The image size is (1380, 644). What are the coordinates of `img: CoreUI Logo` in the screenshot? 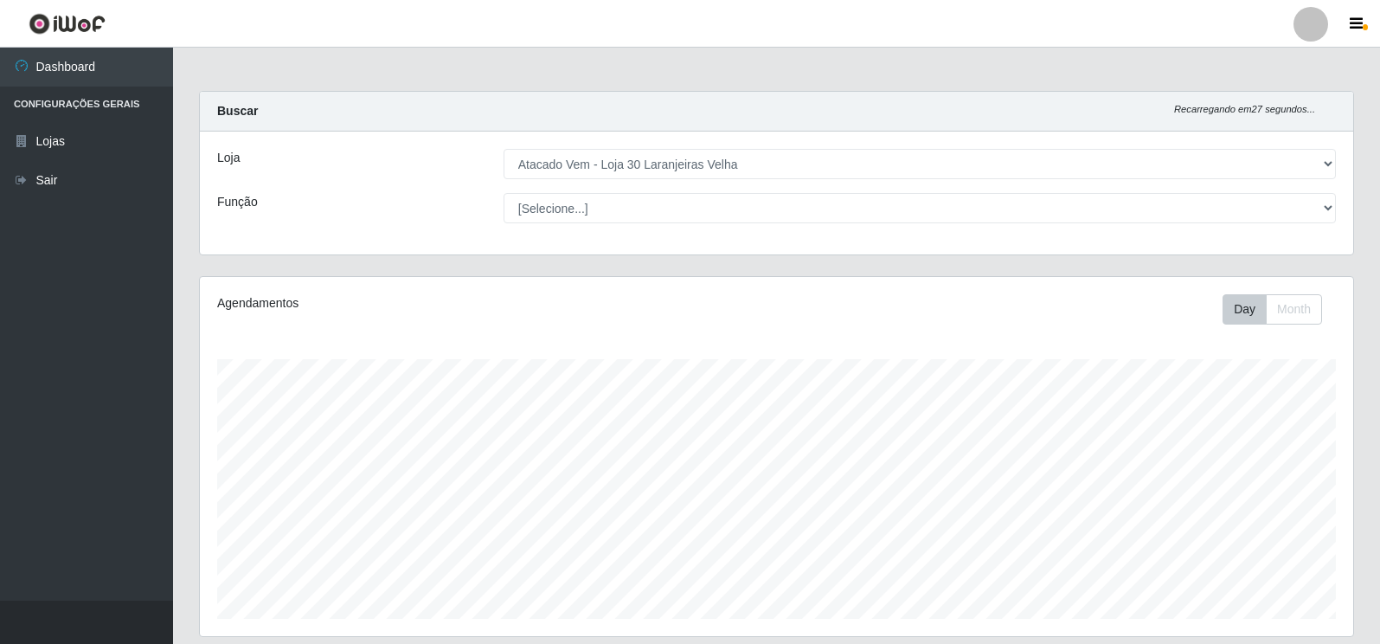 It's located at (67, 23).